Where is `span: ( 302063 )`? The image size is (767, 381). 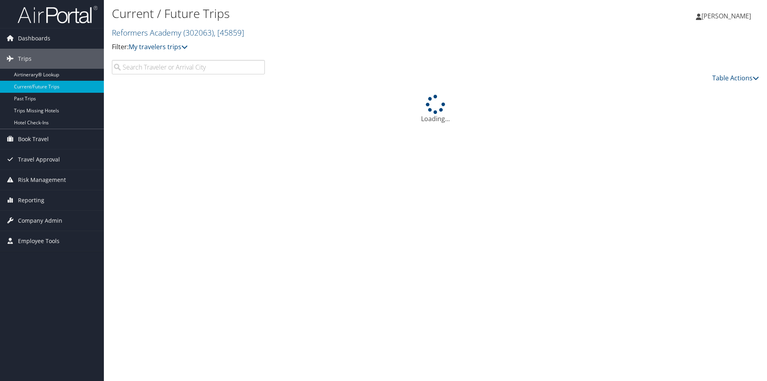
span: ( 302063 ) is located at coordinates (199, 32).